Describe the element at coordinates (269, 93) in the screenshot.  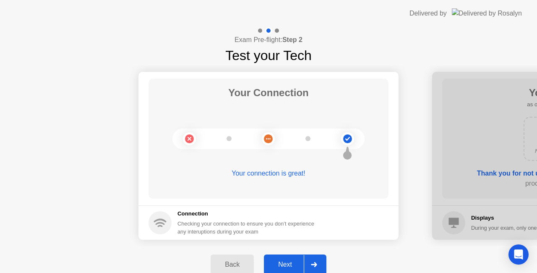
I see `h1: Your Connection` at that location.